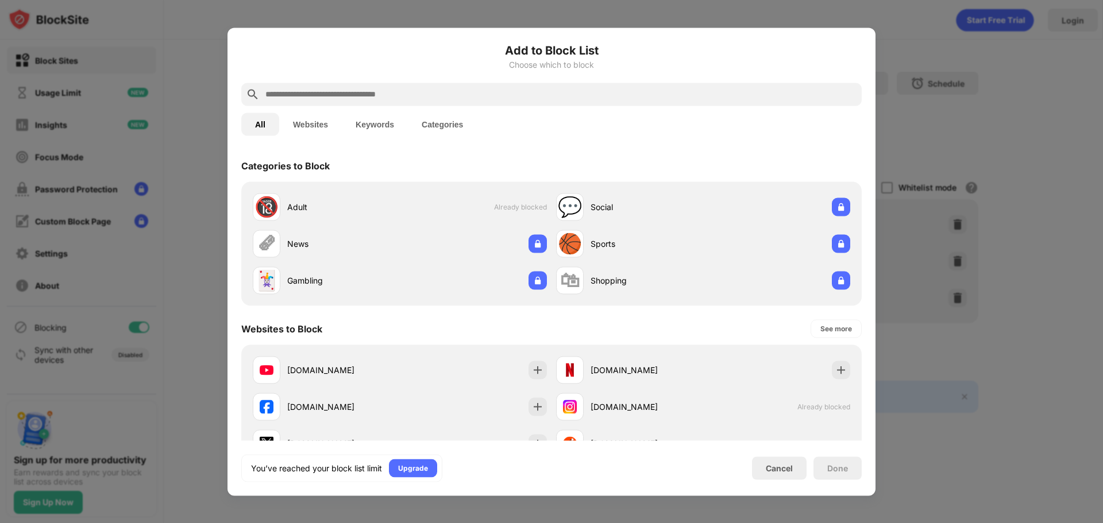  Describe the element at coordinates (344, 207) in the screenshot. I see `div: Adult` at that location.